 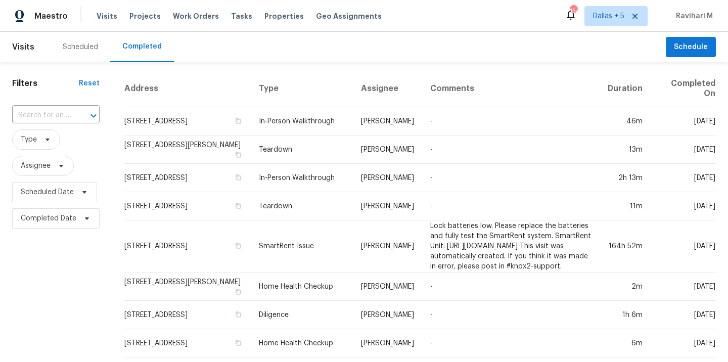 What do you see at coordinates (242, 16) in the screenshot?
I see `span: Tasks` at bounding box center [242, 16].